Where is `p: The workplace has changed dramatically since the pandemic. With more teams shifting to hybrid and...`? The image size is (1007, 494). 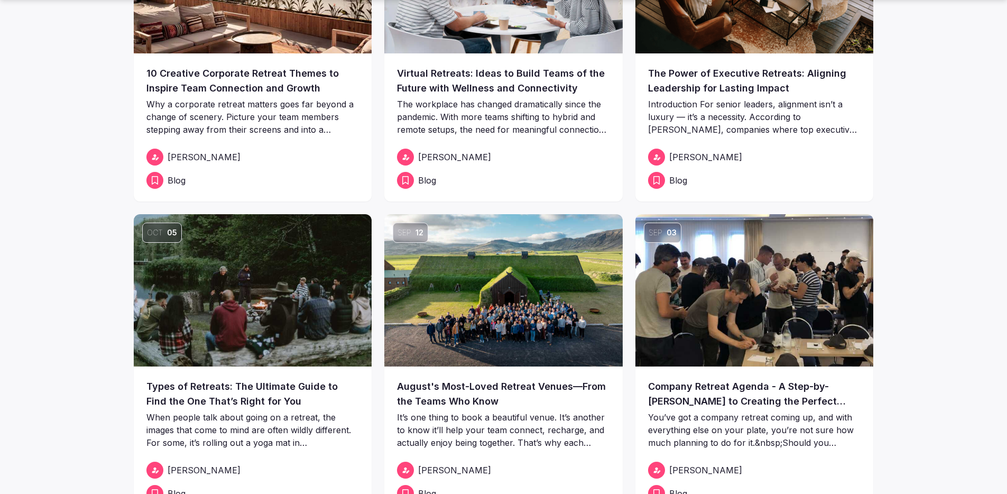
p: The workplace has changed dramatically since the pandemic. With more teams shifting to hybrid and... is located at coordinates (503, 117).